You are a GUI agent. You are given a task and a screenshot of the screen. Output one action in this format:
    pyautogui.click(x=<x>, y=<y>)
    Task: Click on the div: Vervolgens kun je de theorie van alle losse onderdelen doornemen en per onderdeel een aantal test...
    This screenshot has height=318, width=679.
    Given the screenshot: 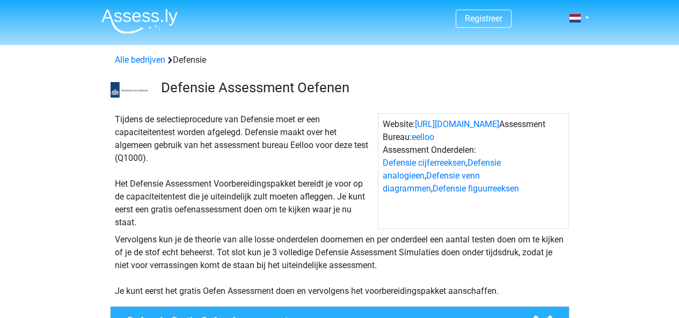 What is the action you would take?
    pyautogui.click(x=340, y=266)
    